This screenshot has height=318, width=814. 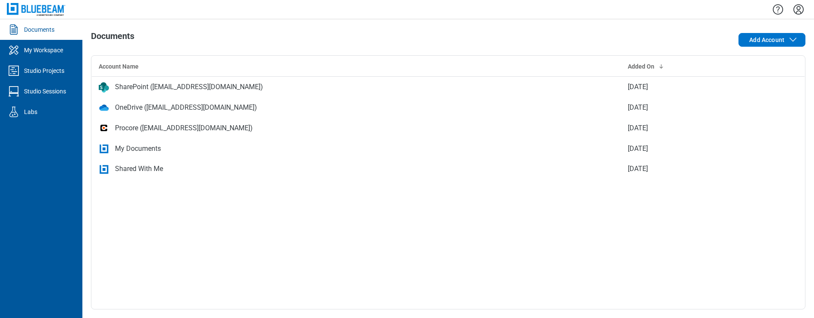 What do you see at coordinates (799, 9) in the screenshot?
I see `button: Settings` at bounding box center [799, 9].